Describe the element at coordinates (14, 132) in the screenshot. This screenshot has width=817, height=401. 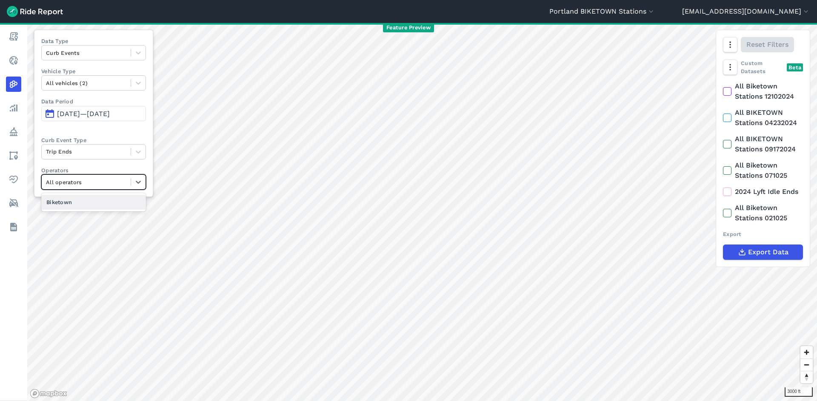
I see `a: Policy` at that location.